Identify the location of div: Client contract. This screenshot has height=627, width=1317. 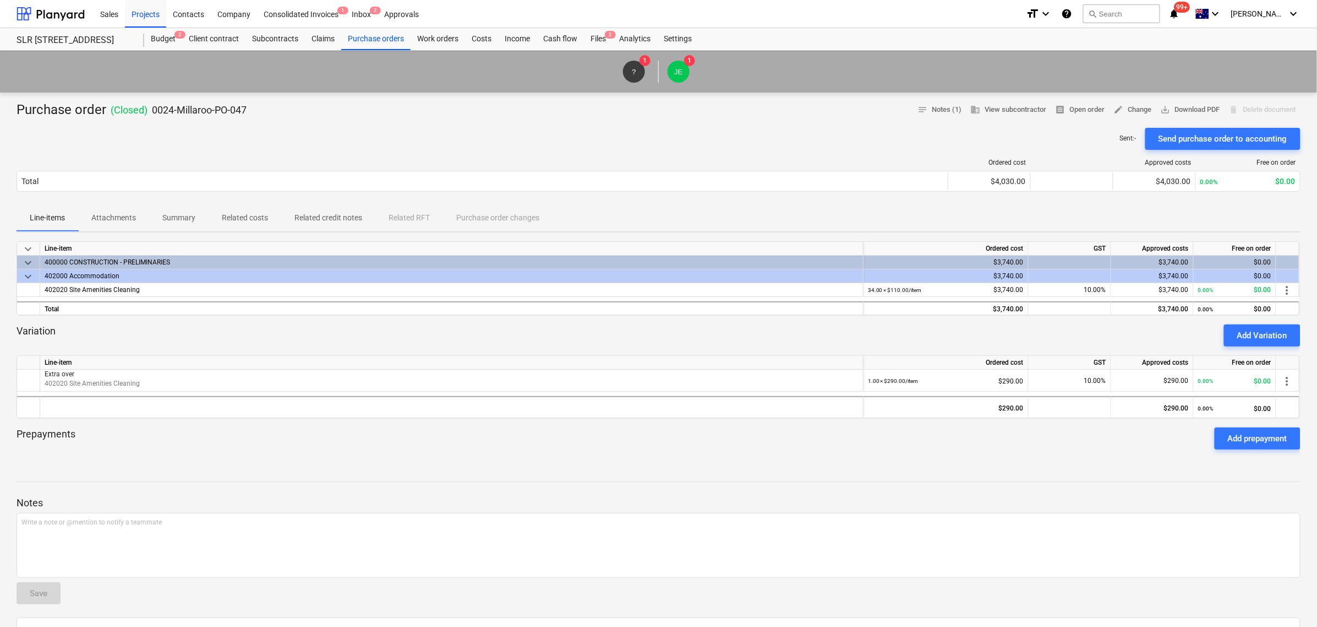
(214, 39).